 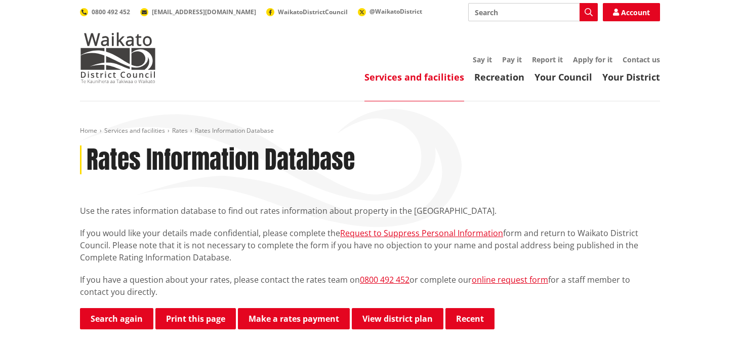 I want to click on a: online request form, so click(x=510, y=279).